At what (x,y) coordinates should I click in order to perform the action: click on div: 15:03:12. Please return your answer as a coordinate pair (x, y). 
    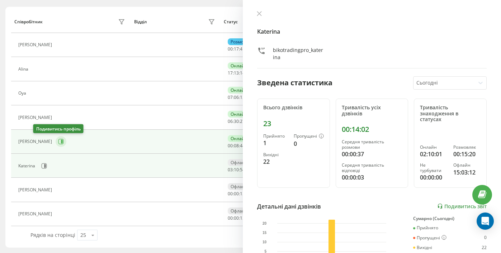
    Looking at the image, I should click on (467, 173).